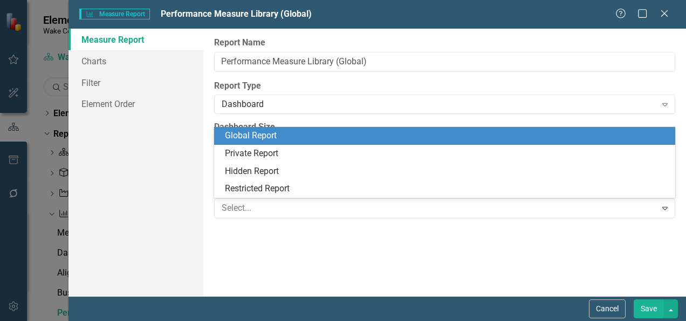 The image size is (686, 321). What do you see at coordinates (649, 308) in the screenshot?
I see `button: Save` at bounding box center [649, 308].